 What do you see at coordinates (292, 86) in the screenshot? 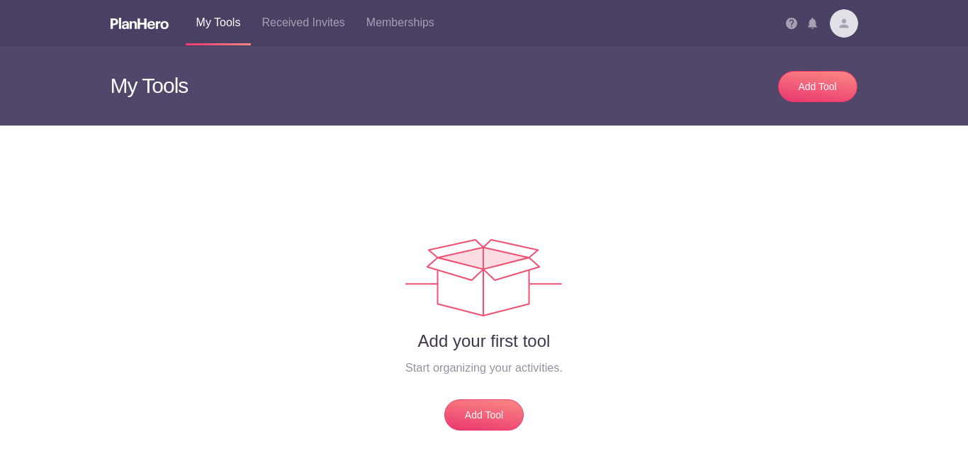
I see `h3: My Tools` at bounding box center [292, 86].